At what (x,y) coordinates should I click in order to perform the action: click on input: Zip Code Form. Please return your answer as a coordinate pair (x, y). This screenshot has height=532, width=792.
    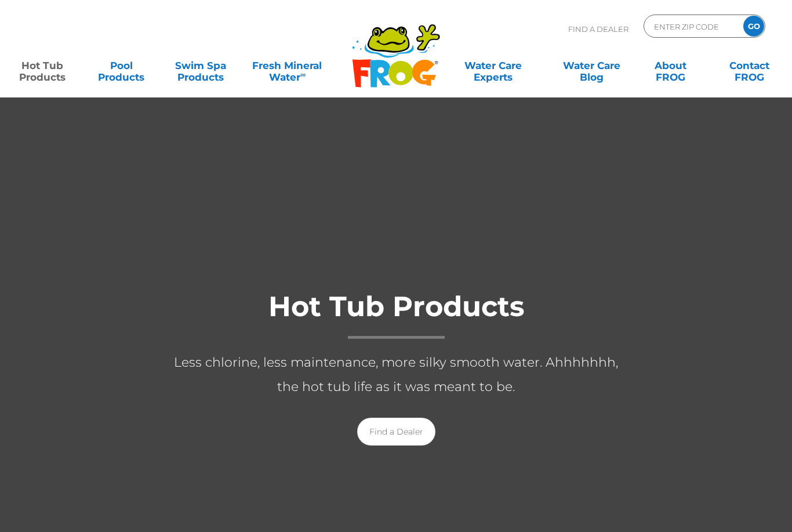
    Looking at the image, I should click on (692, 26).